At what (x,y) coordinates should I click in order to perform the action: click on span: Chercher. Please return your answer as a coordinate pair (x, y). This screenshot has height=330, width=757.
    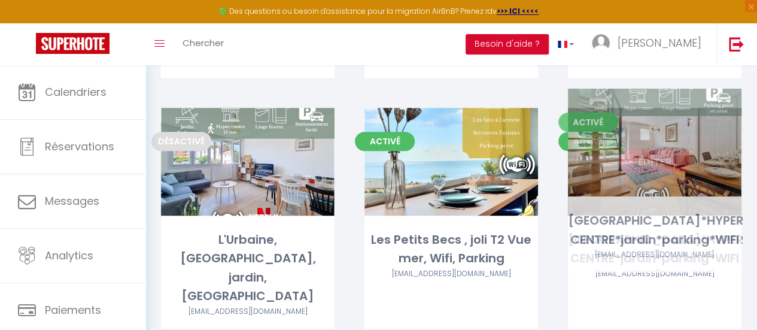
    Looking at the image, I should click on (203, 42).